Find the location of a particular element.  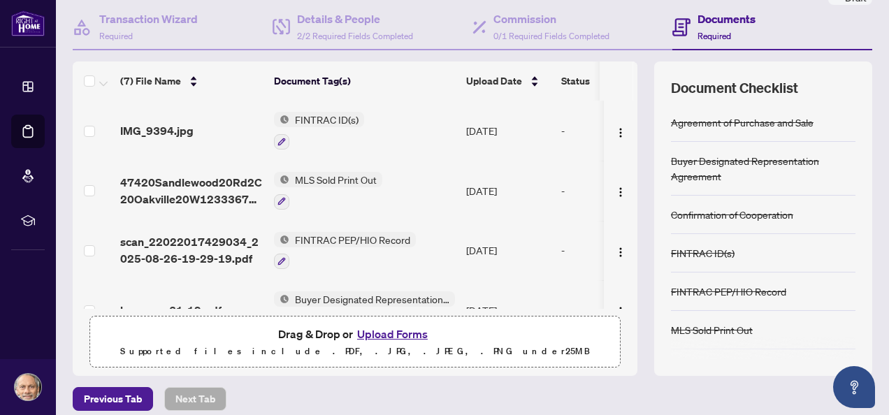

span: IMG_9394.jpg is located at coordinates (157, 131).